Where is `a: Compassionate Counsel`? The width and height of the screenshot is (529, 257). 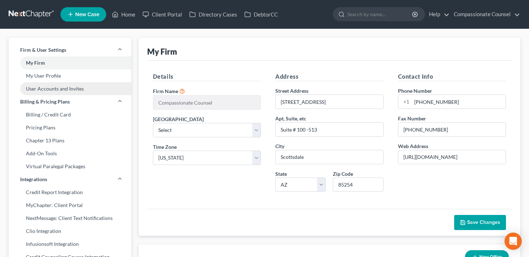 a: Compassionate Counsel is located at coordinates (485, 14).